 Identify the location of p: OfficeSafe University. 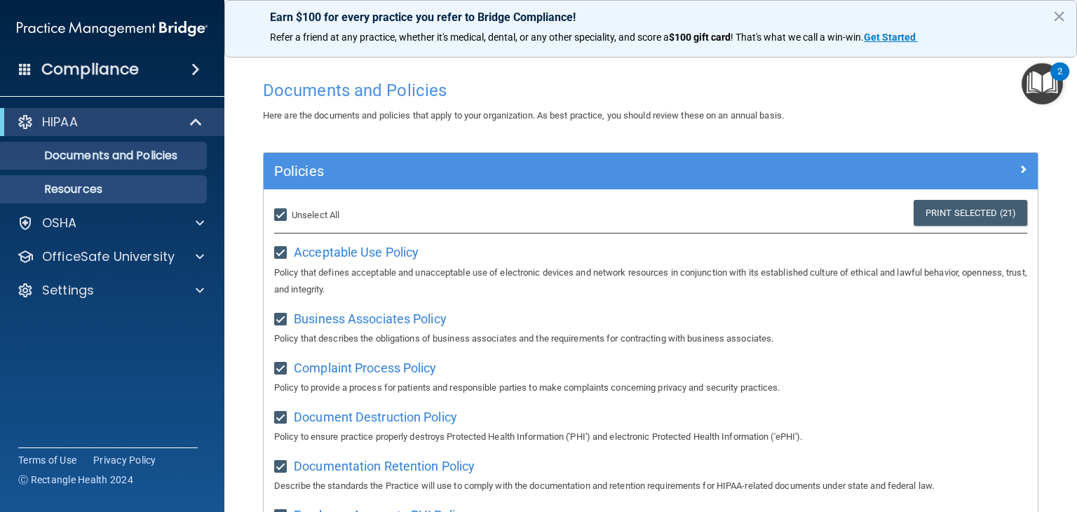
(108, 257).